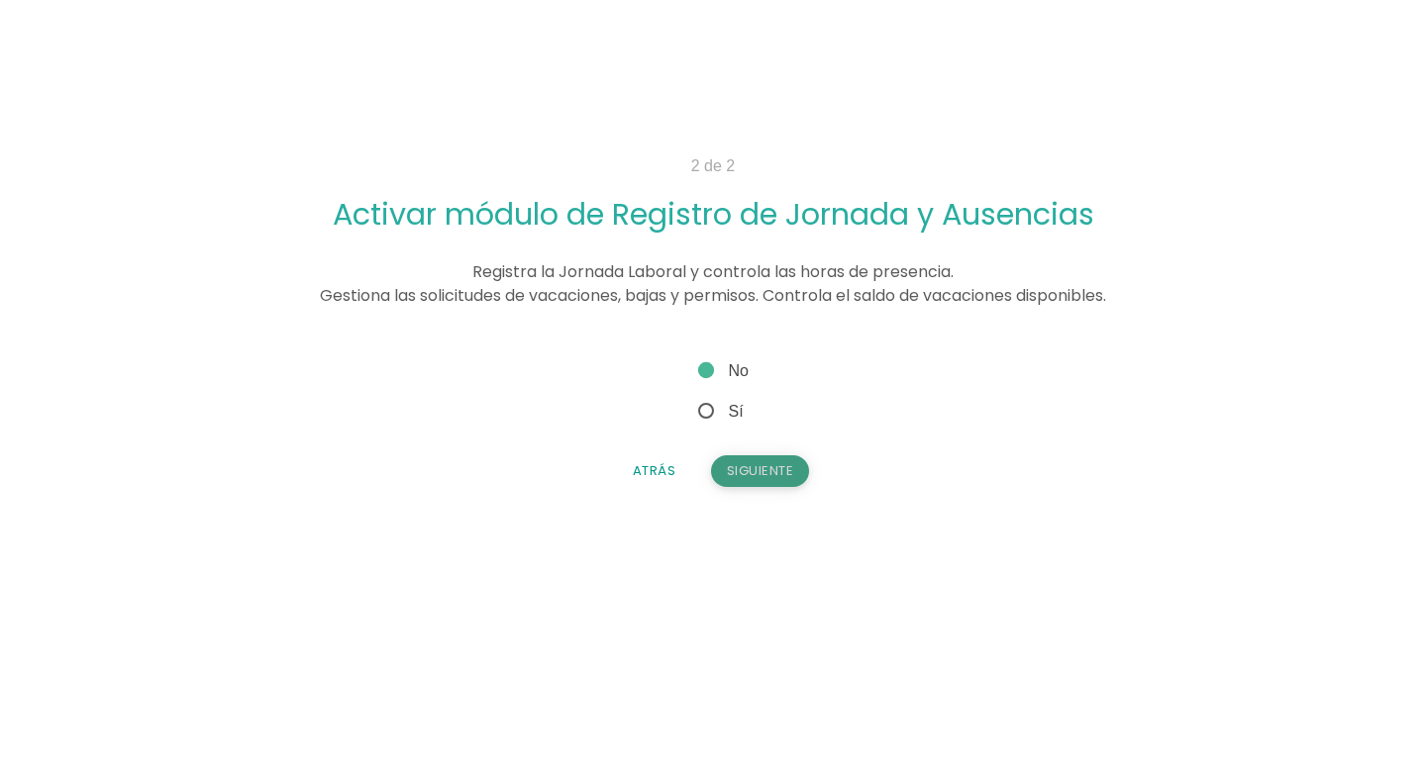 The image size is (1426, 770). Describe the element at coordinates (713, 283) in the screenshot. I see `span: Registra la Jornada Laboral y controla las horas de presencia. Gestiona las solicitudes de vacaci...` at that location.